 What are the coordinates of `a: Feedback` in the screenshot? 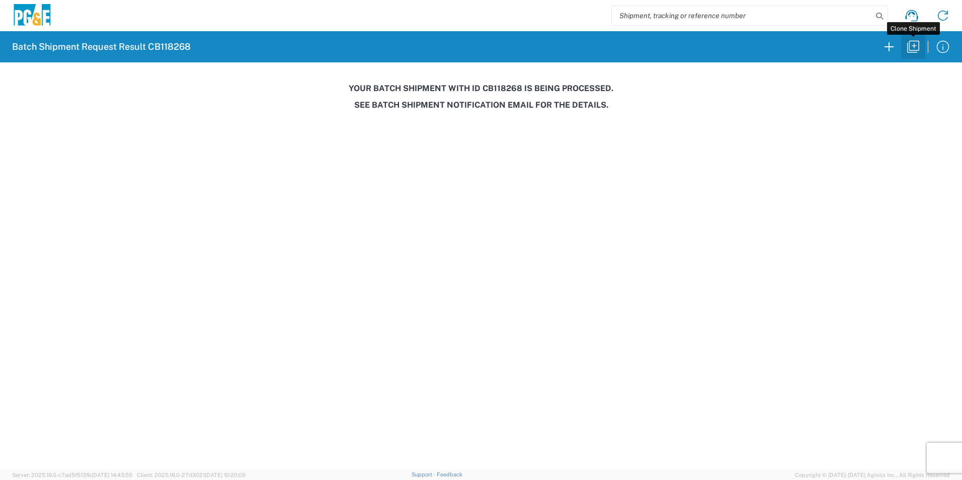 It's located at (449, 474).